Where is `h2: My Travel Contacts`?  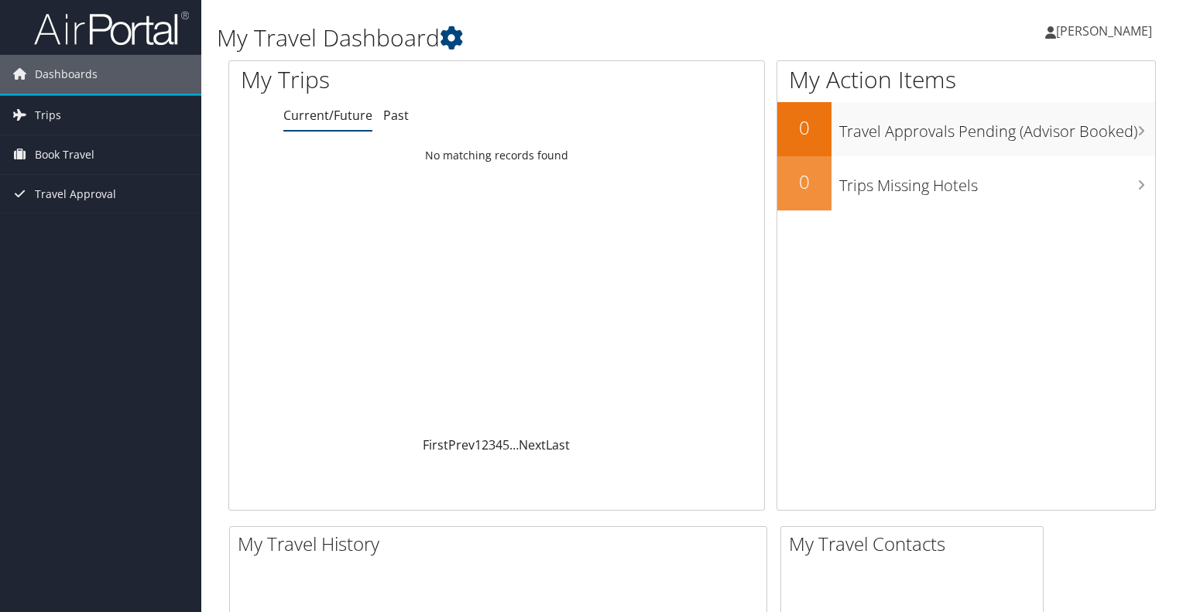
h2: My Travel Contacts is located at coordinates (916, 544).